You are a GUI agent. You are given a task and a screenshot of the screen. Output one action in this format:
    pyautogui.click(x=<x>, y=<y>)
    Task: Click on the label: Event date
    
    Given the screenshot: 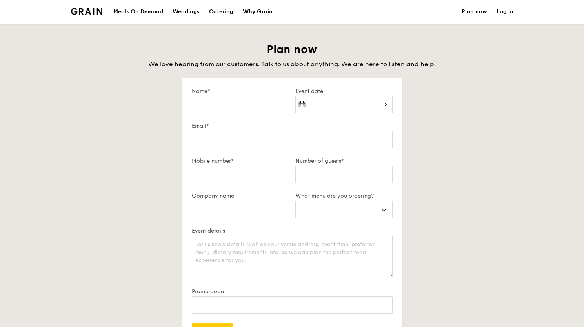 What is the action you would take?
    pyautogui.click(x=344, y=91)
    